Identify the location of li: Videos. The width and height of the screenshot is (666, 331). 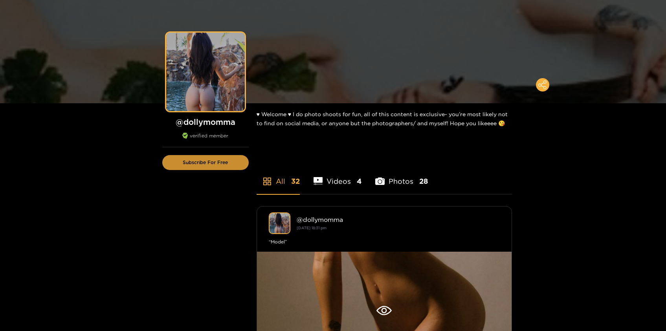
(338, 176).